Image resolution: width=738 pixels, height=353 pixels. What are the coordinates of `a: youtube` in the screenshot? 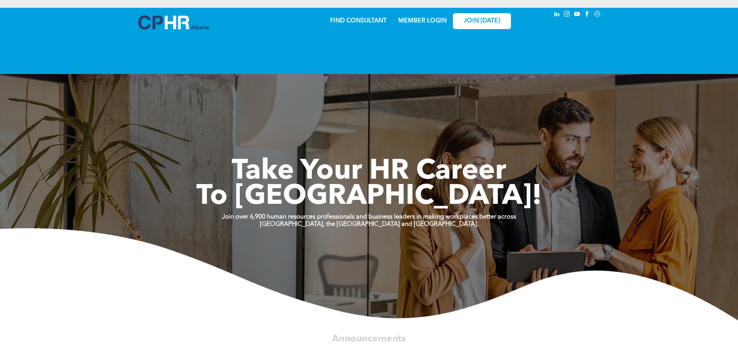 It's located at (578, 15).